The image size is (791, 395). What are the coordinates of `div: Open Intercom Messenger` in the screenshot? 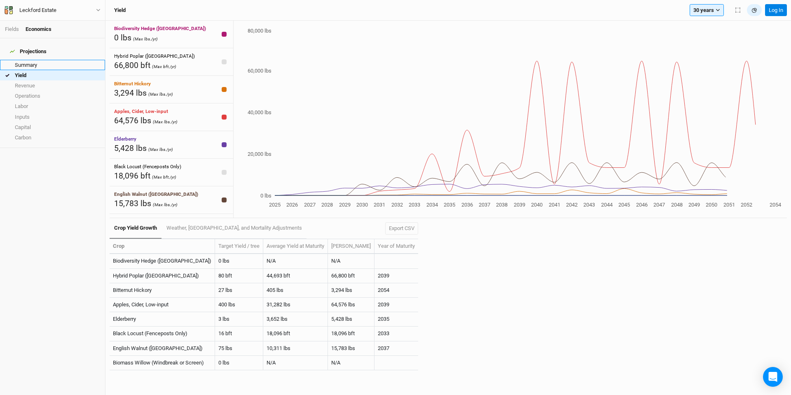 It's located at (773, 377).